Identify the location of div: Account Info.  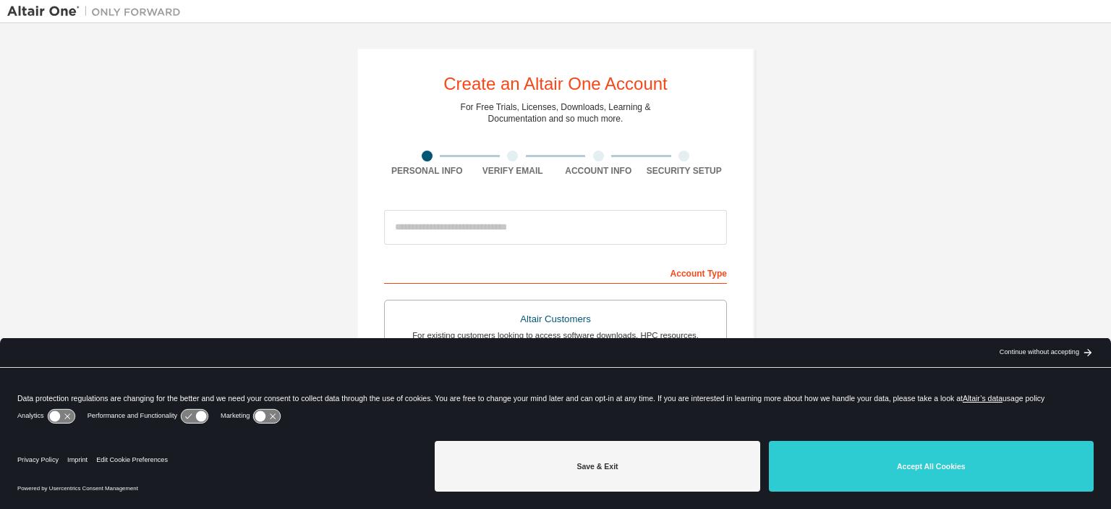
(598, 171).